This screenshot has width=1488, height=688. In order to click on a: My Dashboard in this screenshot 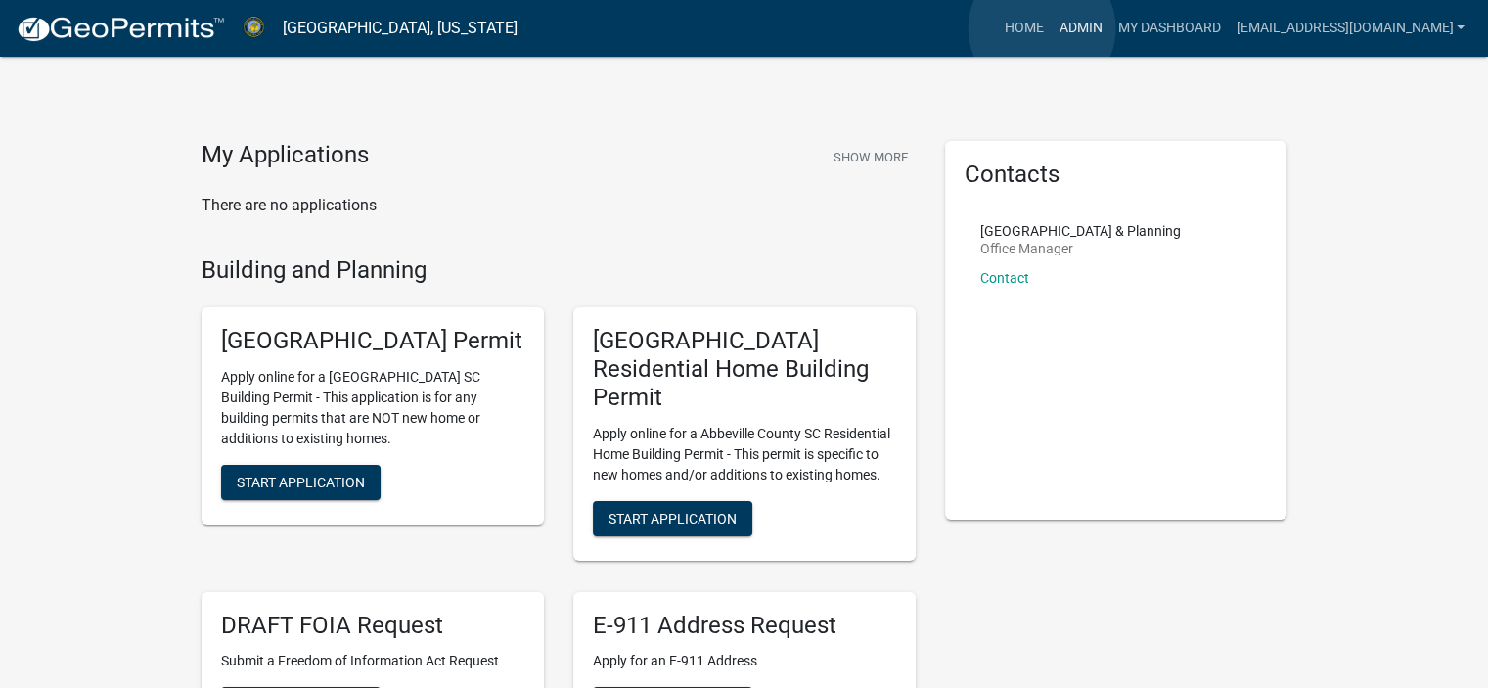, I will do `click(1168, 28)`.